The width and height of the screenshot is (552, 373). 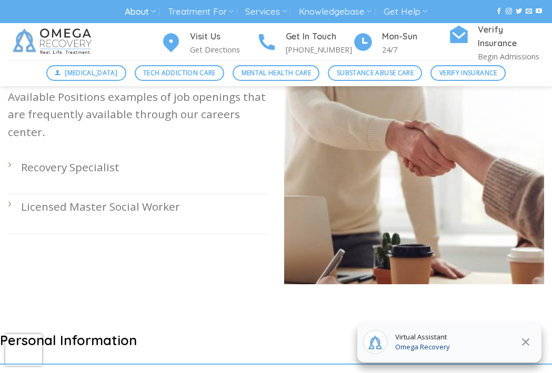 What do you see at coordinates (54, 42) in the screenshot?
I see `img: Omega Recovery` at bounding box center [54, 42].